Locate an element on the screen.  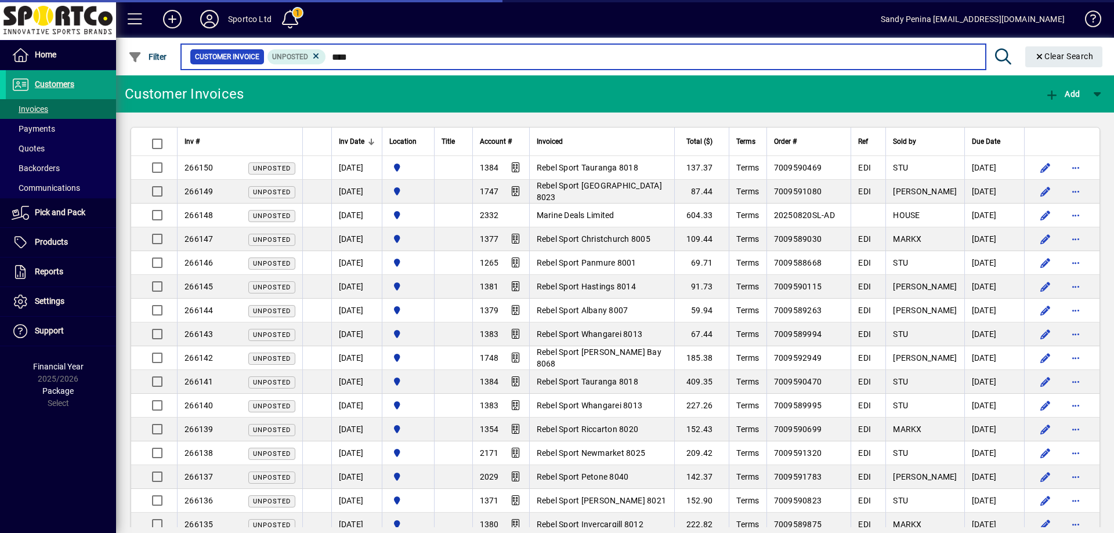
span: Clear Search is located at coordinates (1064, 56).